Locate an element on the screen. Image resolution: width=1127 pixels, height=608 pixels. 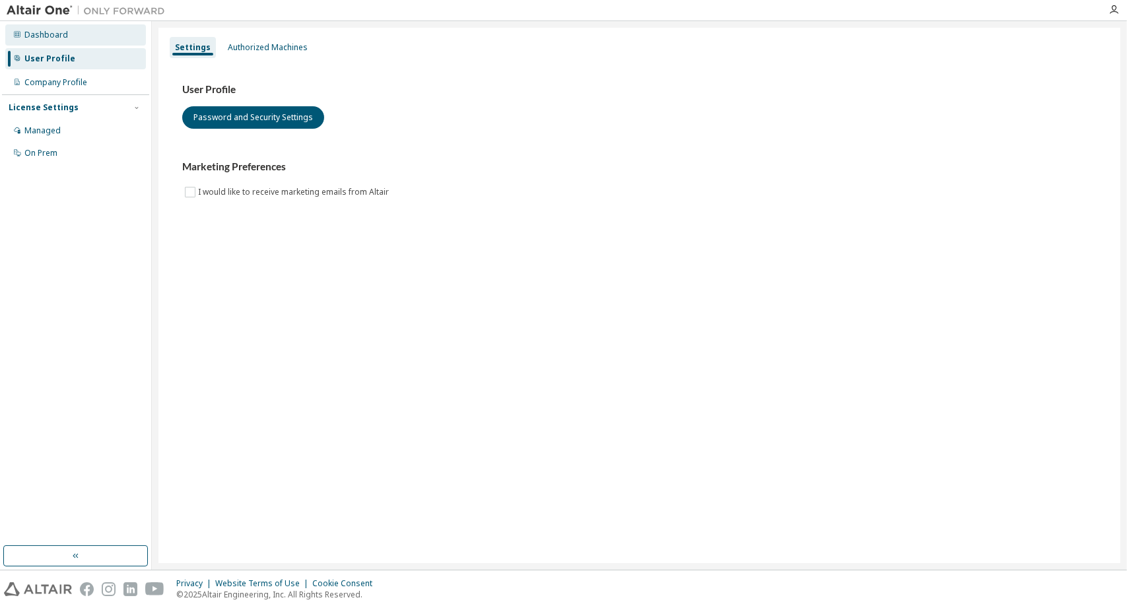
div: Authorized Machines is located at coordinates (267, 48).